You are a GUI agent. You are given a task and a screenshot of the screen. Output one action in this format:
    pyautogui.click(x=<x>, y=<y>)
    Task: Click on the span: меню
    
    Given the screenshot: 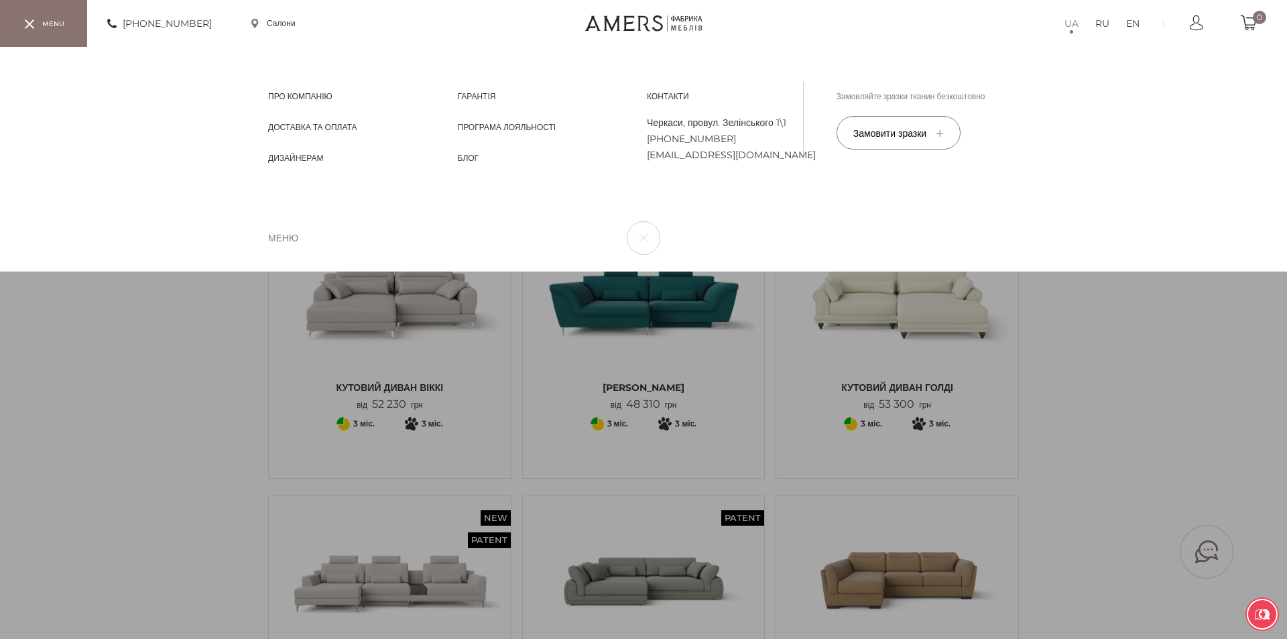 What is the action you would take?
    pyautogui.click(x=283, y=238)
    